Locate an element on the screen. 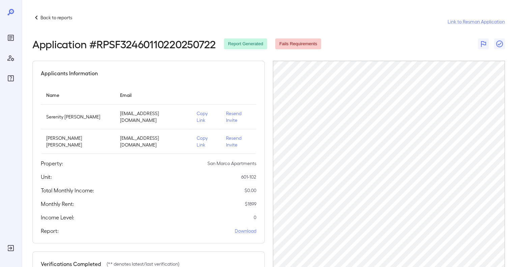 The height and width of the screenshot is (267, 513). button: Close Report is located at coordinates (499, 44).